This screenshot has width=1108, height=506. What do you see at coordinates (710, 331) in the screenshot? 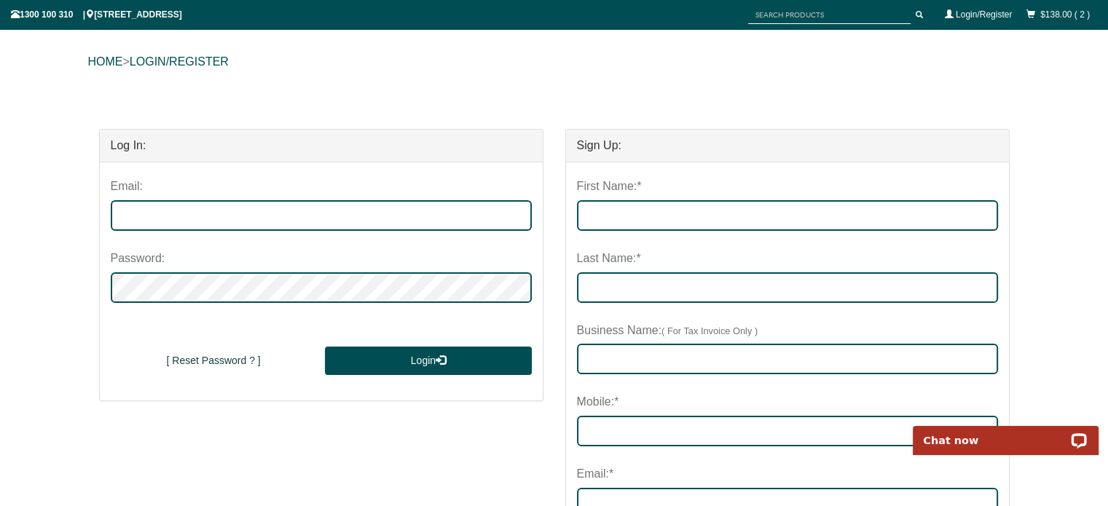
I see `span: ( For Tax Invoice Only )` at bounding box center [710, 331].